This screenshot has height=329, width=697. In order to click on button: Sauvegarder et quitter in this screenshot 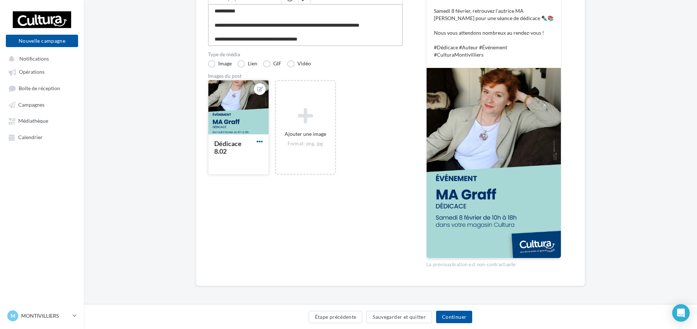, I will do `click(399, 317)`.